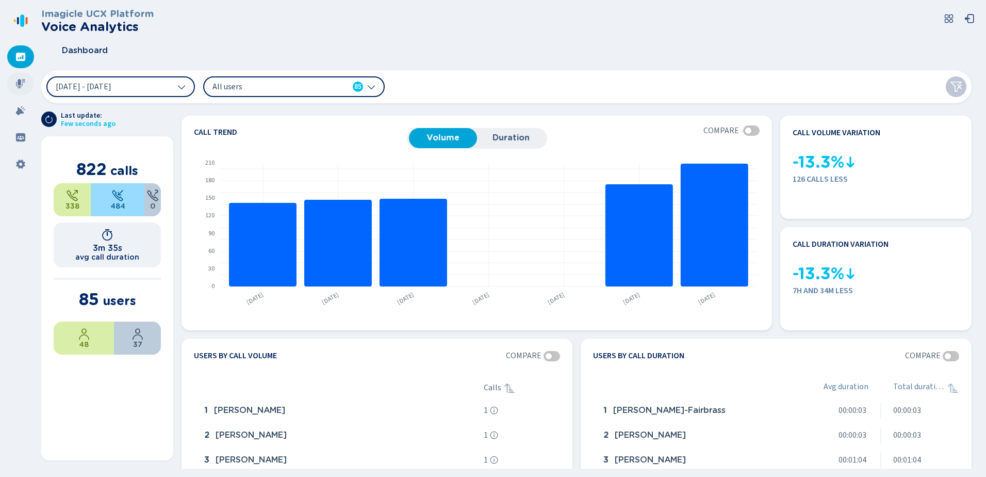 The image size is (986, 477). Describe the element at coordinates (235, 356) in the screenshot. I see `h4: Users by call volume` at that location.